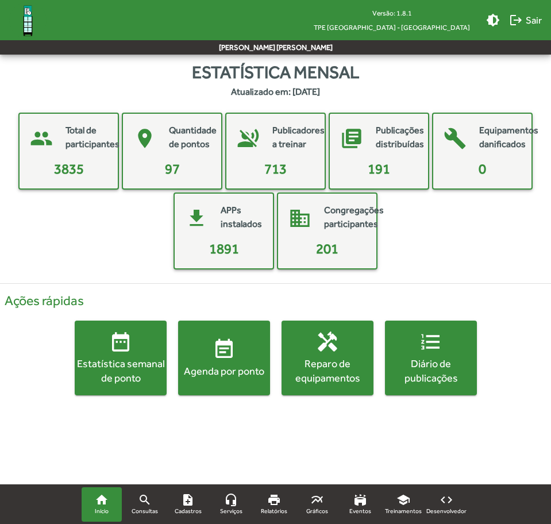  I want to click on button: Estatística semanal de ponto, so click(121, 358).